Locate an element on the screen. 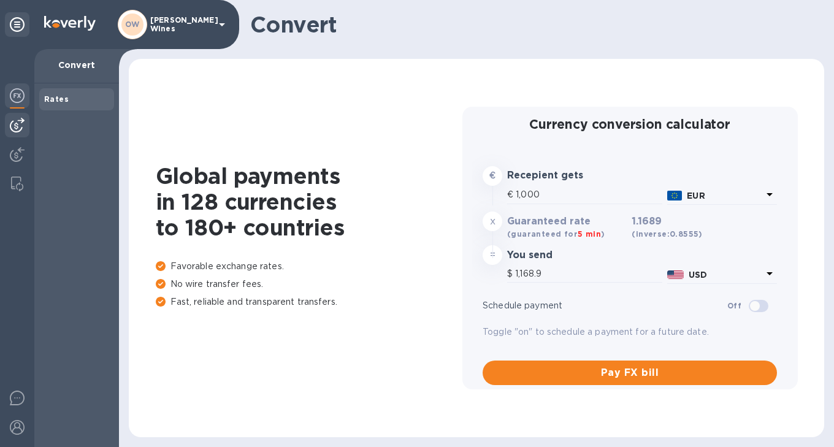 This screenshot has width=834, height=447. p: No wire transfer fees. is located at coordinates (309, 284).